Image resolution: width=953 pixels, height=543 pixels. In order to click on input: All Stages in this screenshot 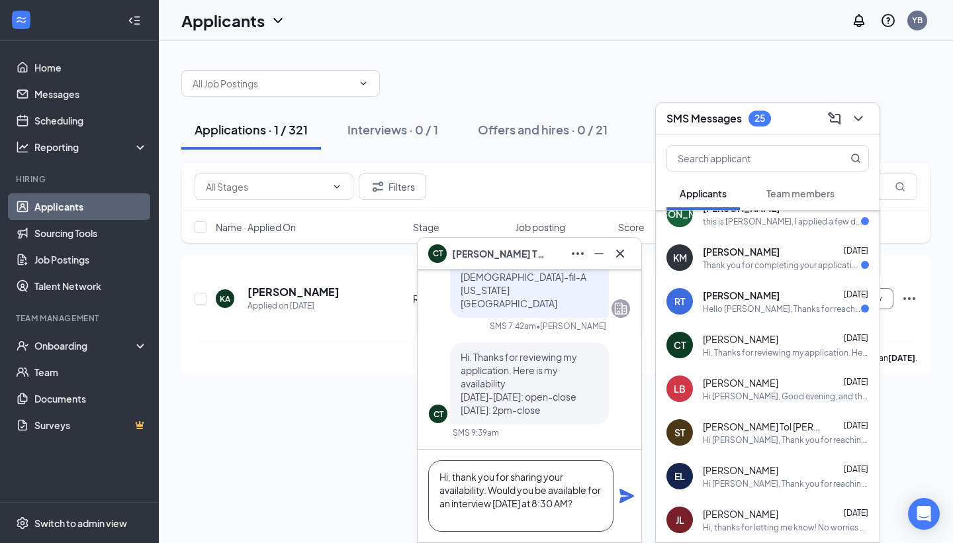, I will do `click(266, 187)`.